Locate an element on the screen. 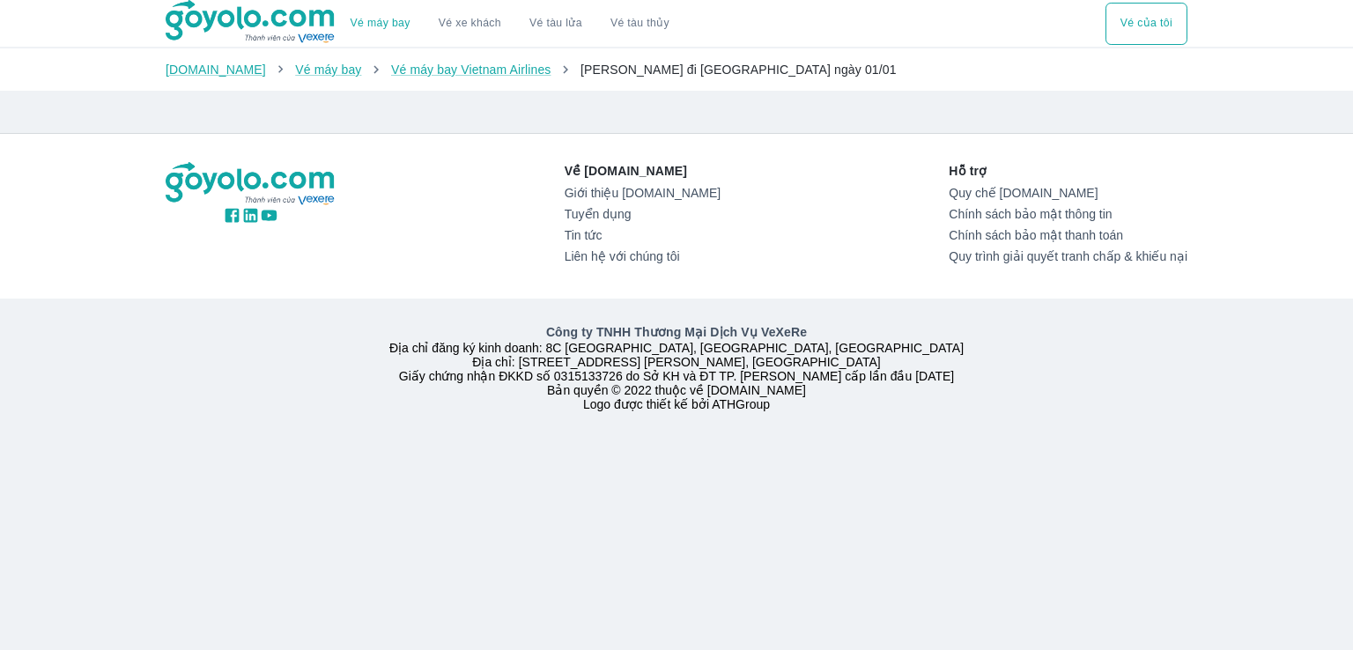 Image resolution: width=1353 pixels, height=650 pixels. a: Quy trình giải quyết tranh chấp & khiếu nại is located at coordinates (1068, 256).